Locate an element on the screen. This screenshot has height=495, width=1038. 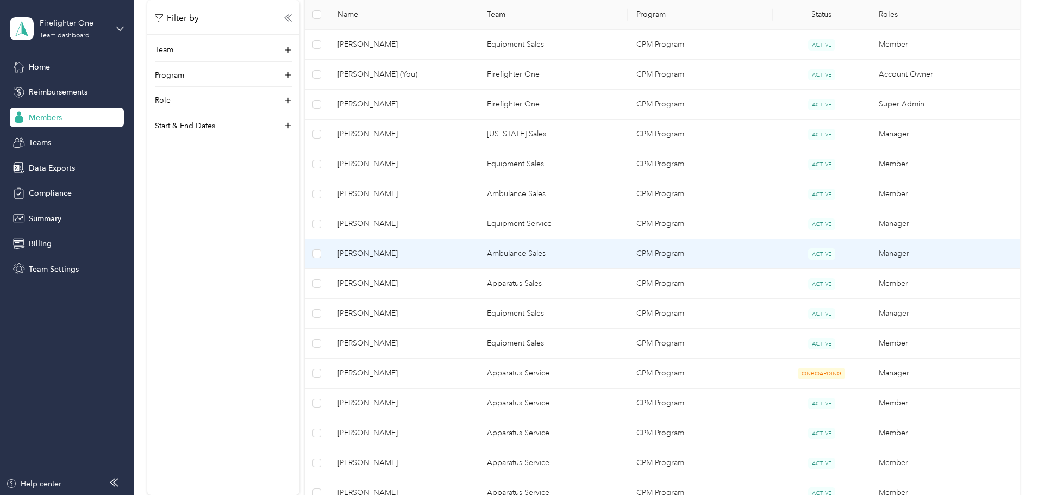
td: Jonathon Van Norman is located at coordinates (403, 134).